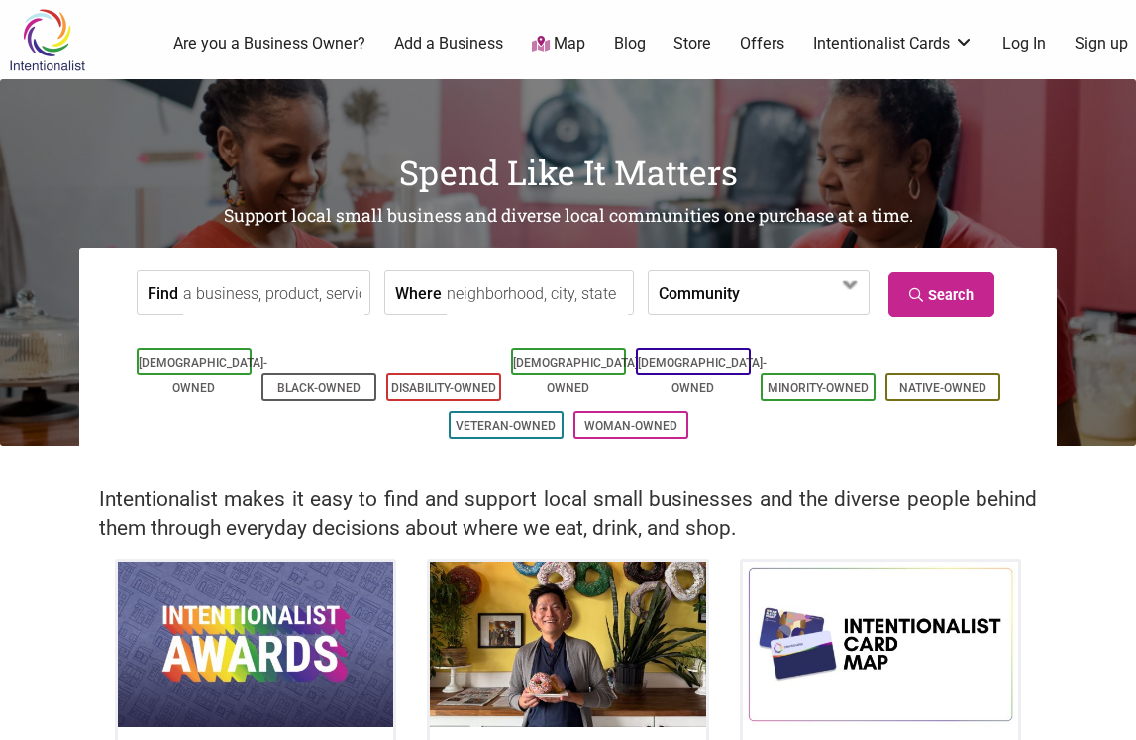 Image resolution: width=1136 pixels, height=740 pixels. I want to click on a: Store, so click(692, 44).